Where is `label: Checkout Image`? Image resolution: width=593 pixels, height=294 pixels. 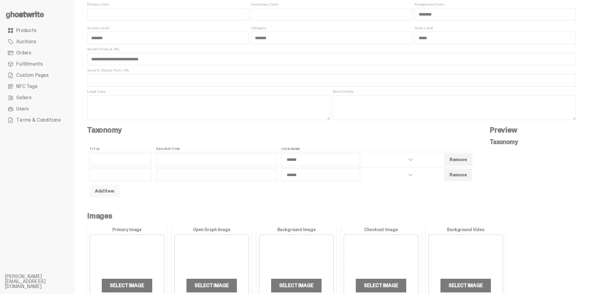
label: Checkout Image is located at coordinates (381, 230).